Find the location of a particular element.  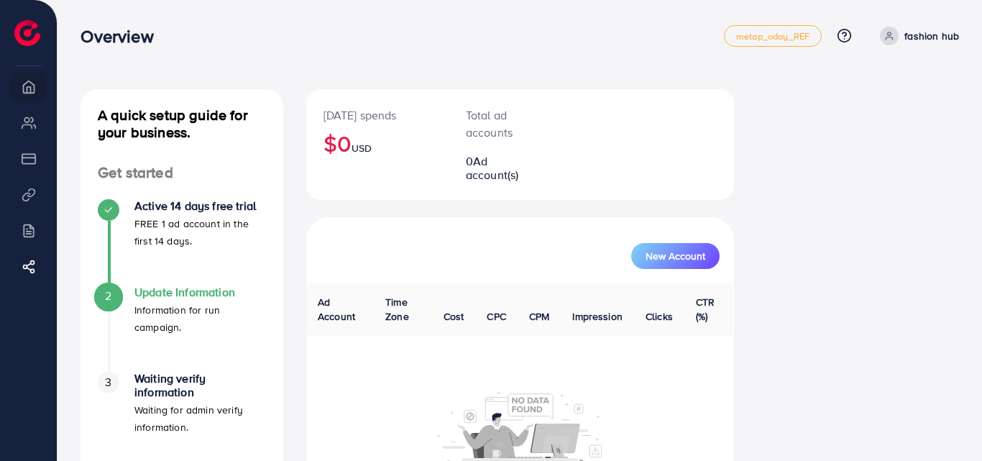

h3: Overview is located at coordinates (122, 36).